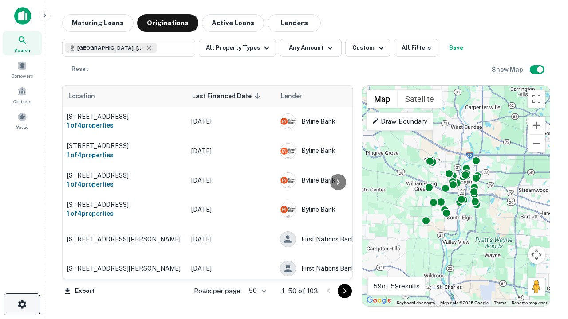 Image resolution: width=568 pixels, height=319 pixels. Describe the element at coordinates (529, 303) in the screenshot. I see `a: Report a map error` at that location.